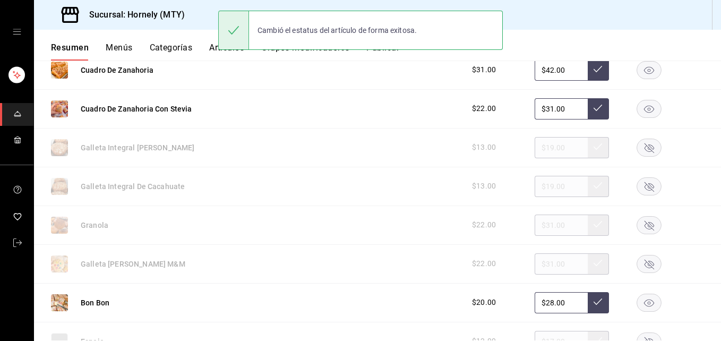  What do you see at coordinates (119, 51) in the screenshot?
I see `button: Menús` at bounding box center [119, 51].